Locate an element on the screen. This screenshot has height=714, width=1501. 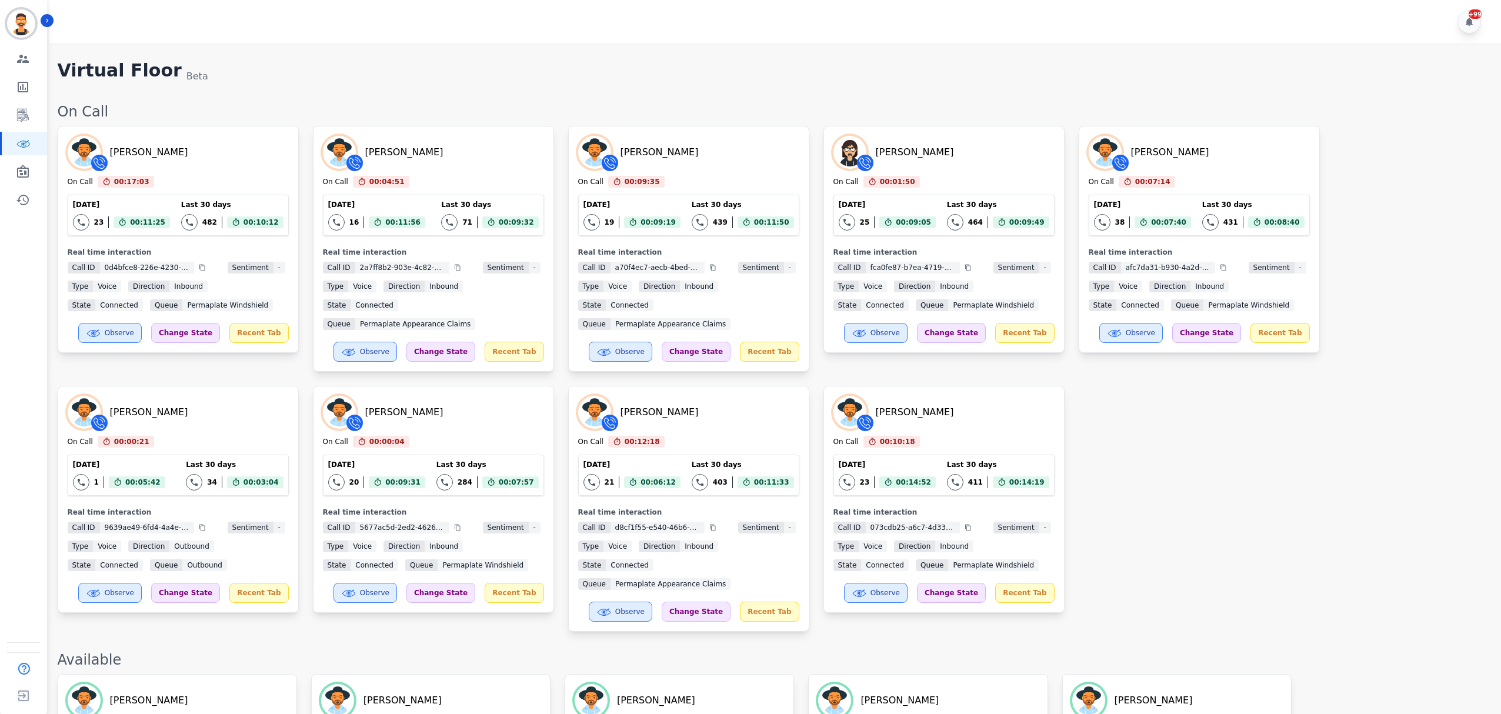
span: 00:07:40 is located at coordinates (1169, 222).